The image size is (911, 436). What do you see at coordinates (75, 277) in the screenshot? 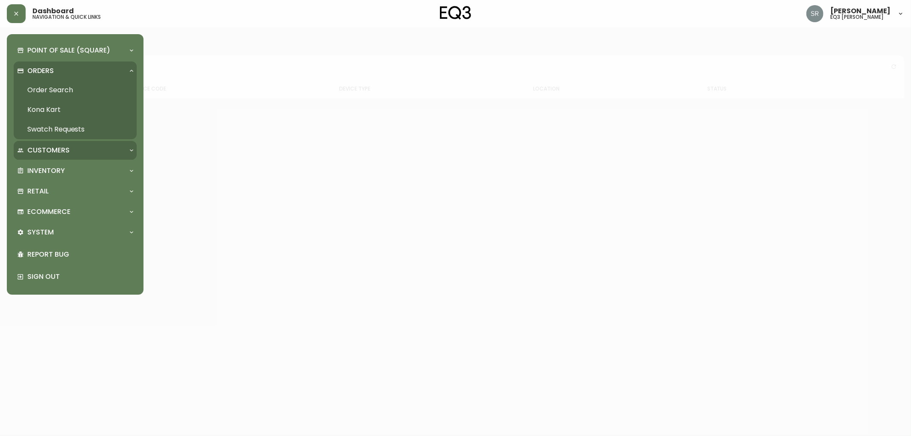
I see `div: Sign Out` at bounding box center [75, 277].